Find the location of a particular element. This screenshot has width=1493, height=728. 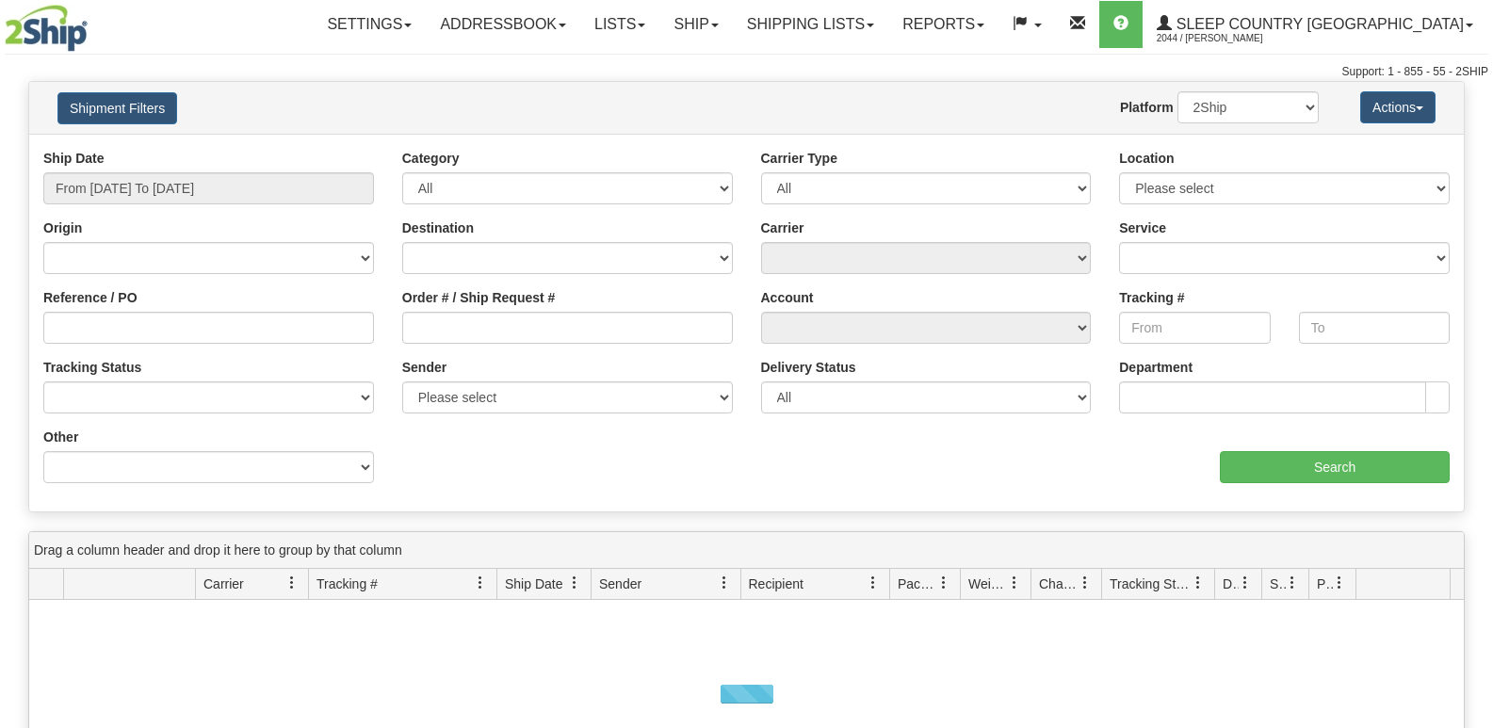

a: Settings is located at coordinates (369, 24).